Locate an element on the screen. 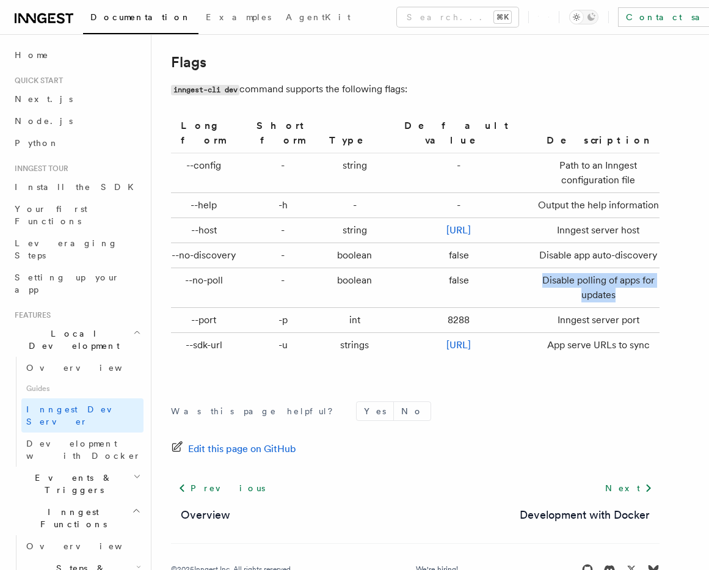  a: Previous is located at coordinates (221, 488).